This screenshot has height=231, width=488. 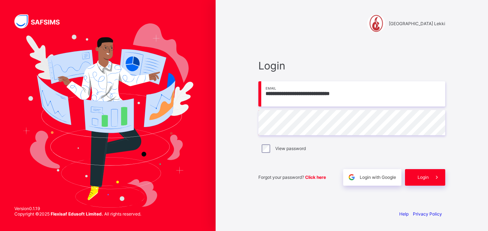 I want to click on span: Copyright © 2025 All rights reserved., so click(x=78, y=213).